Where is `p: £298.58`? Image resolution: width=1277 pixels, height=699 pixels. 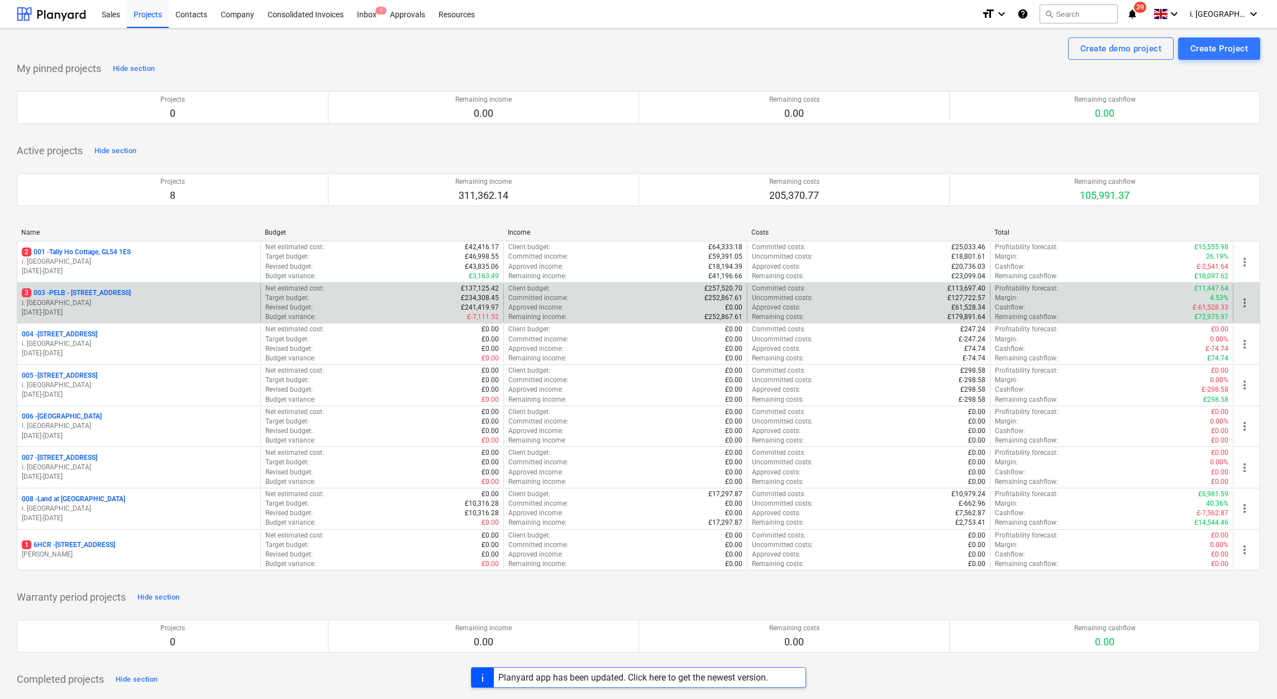 p: £298.58 is located at coordinates (972, 370).